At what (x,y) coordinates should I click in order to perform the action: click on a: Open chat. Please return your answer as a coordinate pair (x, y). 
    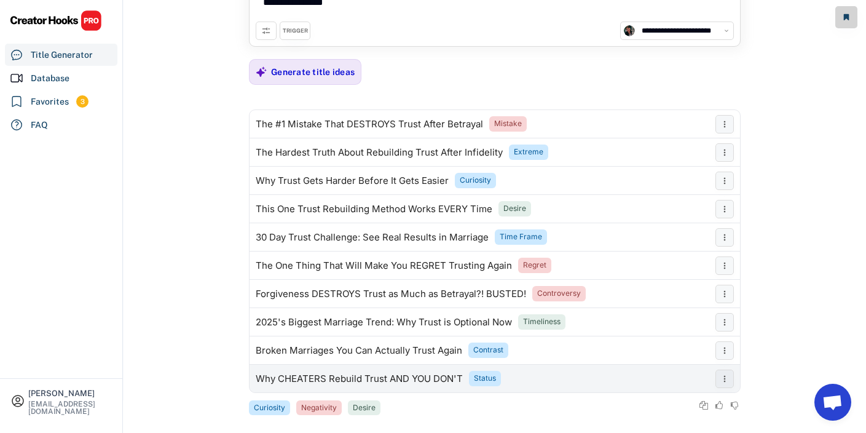
    Looking at the image, I should click on (833, 402).